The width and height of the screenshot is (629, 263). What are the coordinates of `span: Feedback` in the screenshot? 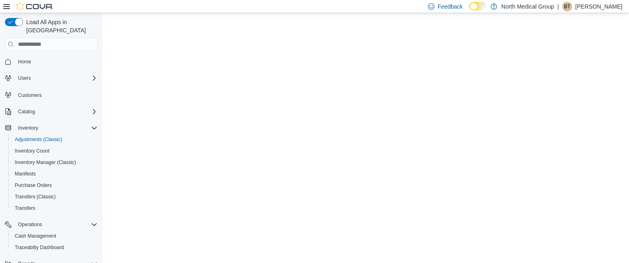 It's located at (450, 7).